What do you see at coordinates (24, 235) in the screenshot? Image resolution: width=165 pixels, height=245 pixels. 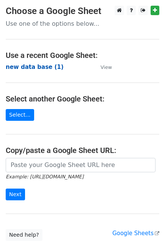 I see `a: Need help?` at bounding box center [24, 235].